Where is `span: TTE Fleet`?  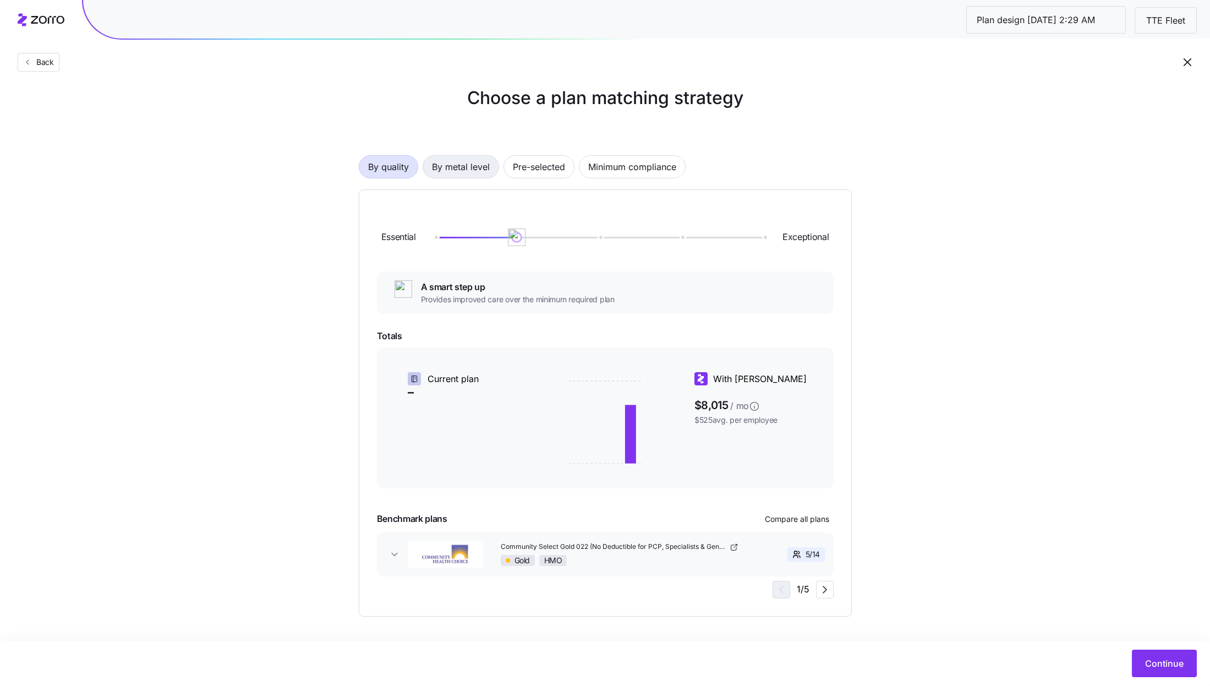 span: TTE Fleet is located at coordinates (1166, 20).